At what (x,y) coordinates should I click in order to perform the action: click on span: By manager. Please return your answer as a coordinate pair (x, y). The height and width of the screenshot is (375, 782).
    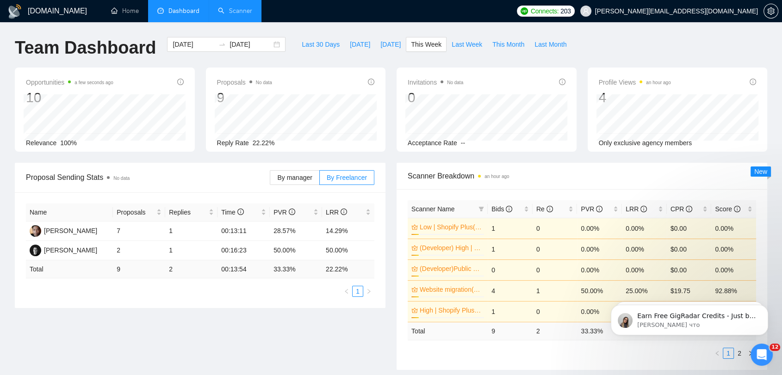
    Looking at the image, I should click on (294, 178).